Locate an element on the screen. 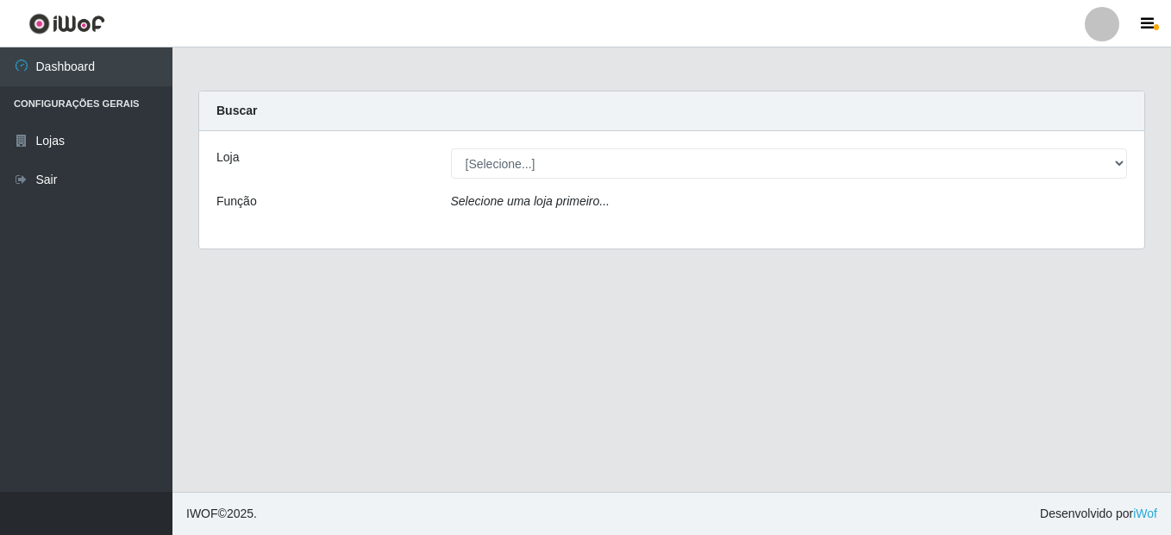  span: Desenvolvido por is located at coordinates (1099, 513).